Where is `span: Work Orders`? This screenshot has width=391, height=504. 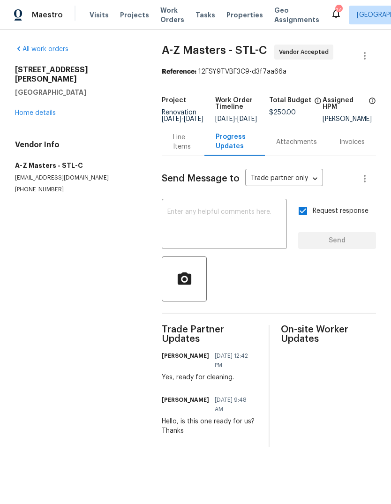 span: Work Orders is located at coordinates (172, 15).